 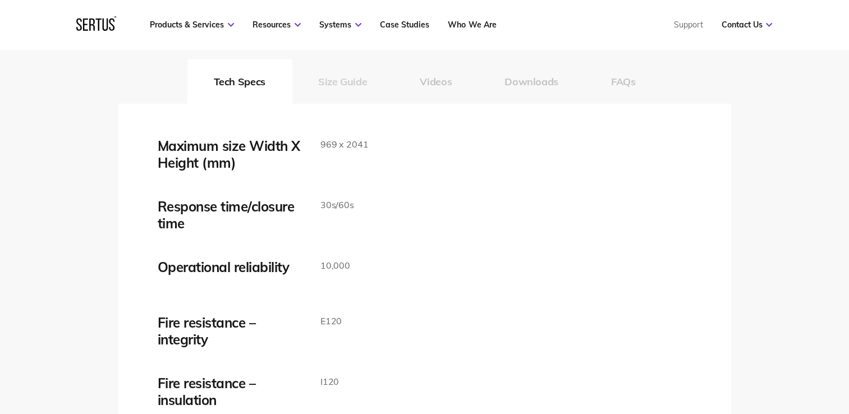 What do you see at coordinates (340, 25) in the screenshot?
I see `a: Systems` at bounding box center [340, 25].